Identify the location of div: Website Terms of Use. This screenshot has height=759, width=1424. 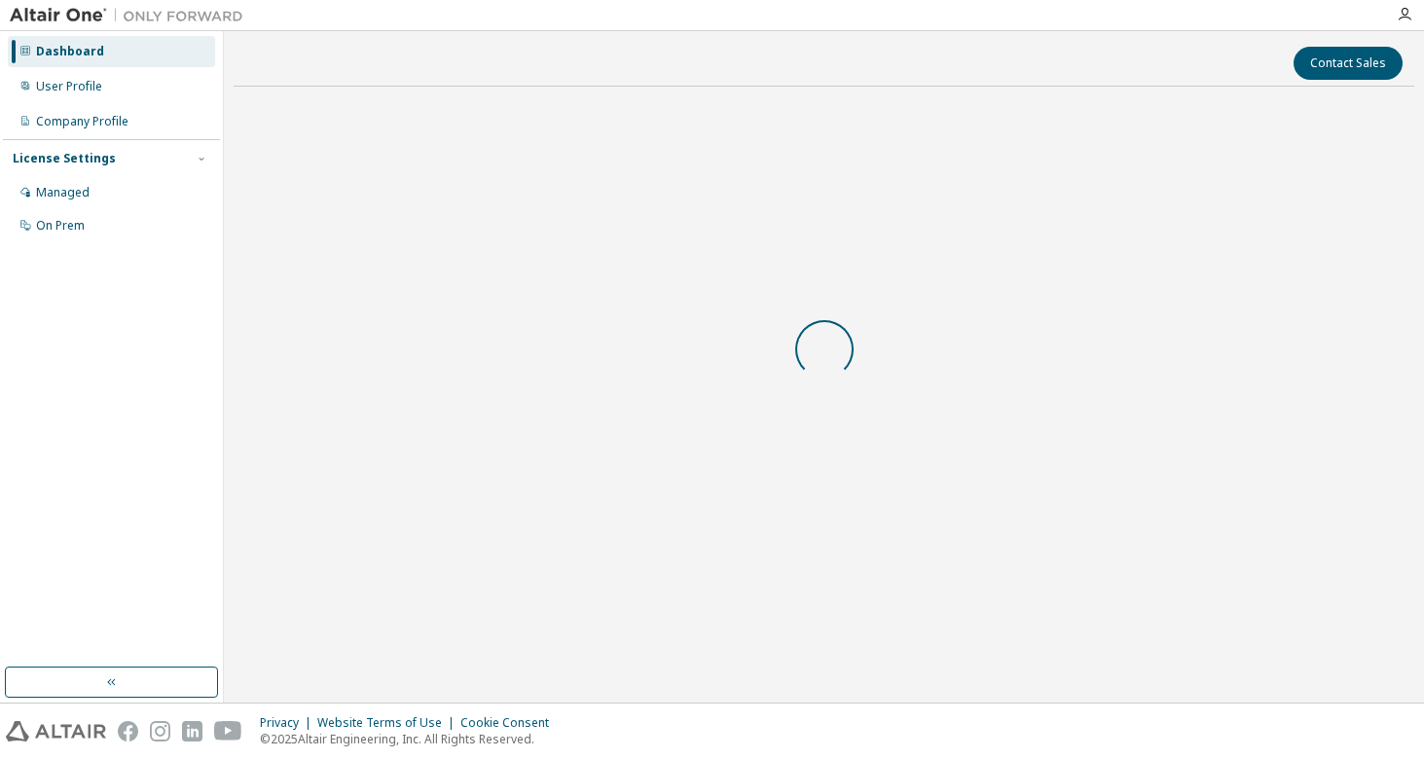
(388, 723).